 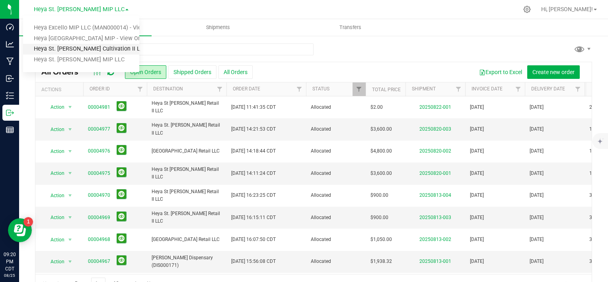 I want to click on a: 00004969, so click(x=99, y=217).